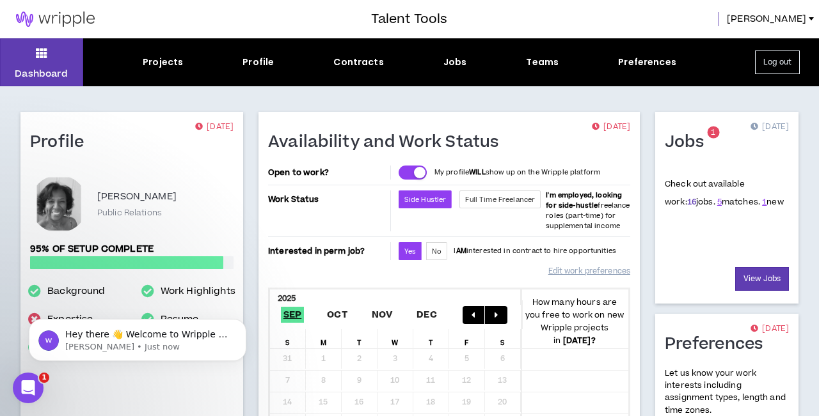  I want to click on div: Teams, so click(542, 62).